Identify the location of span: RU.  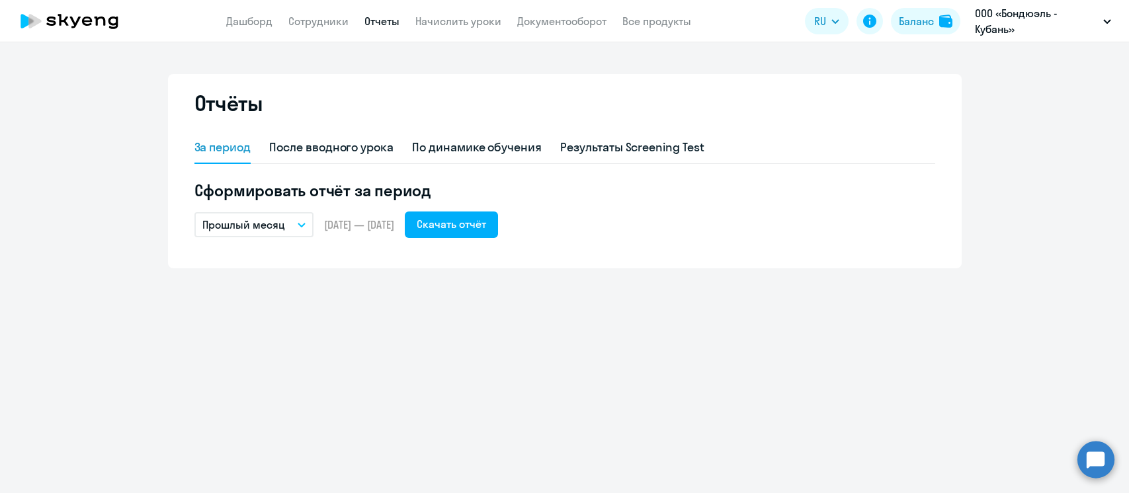
(820, 21).